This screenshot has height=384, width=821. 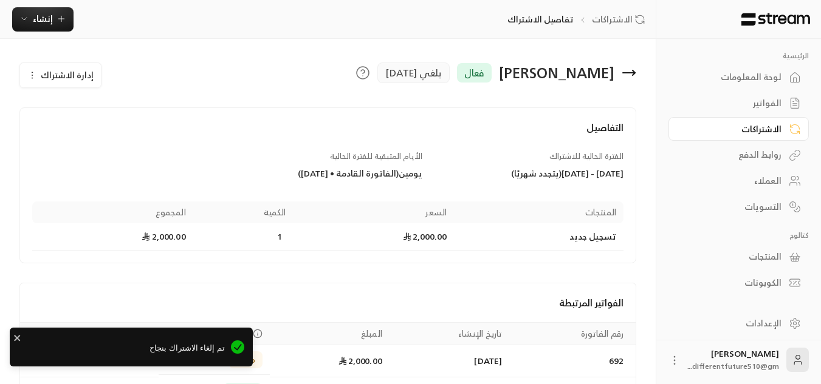 I want to click on span: الأيام المتبقية للفترة الحالية, so click(x=376, y=156).